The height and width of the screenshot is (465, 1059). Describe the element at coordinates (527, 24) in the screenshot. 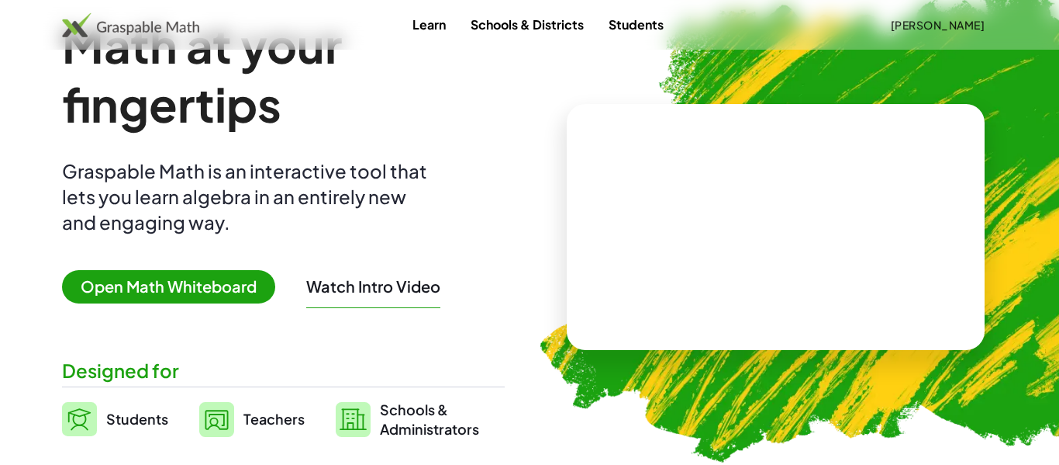

I see `a: Schools & Districts` at that location.